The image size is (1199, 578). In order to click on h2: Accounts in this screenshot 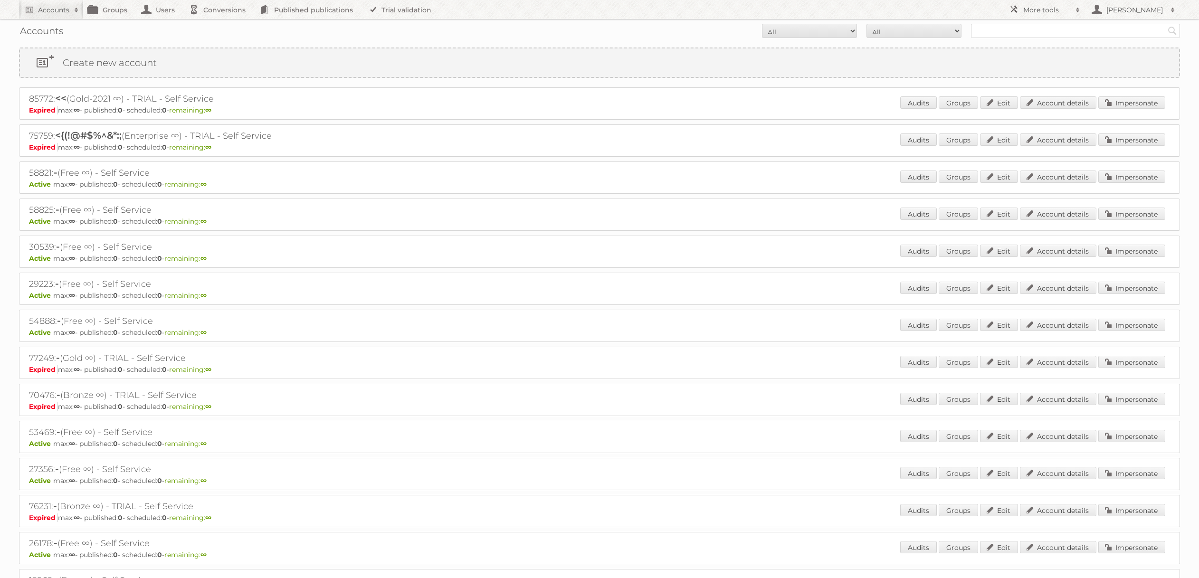, I will do `click(54, 10)`.